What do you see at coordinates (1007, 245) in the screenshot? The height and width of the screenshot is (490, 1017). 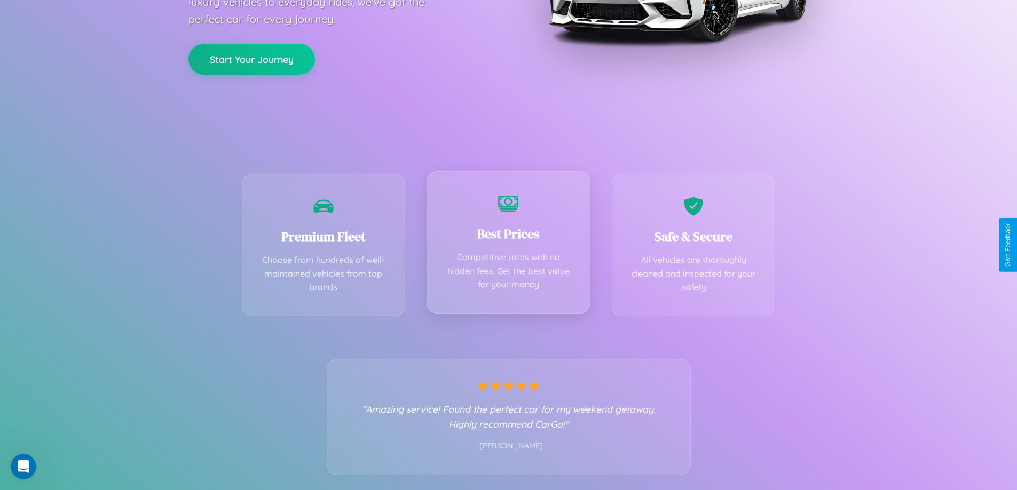 I see `div: Give Feedback` at bounding box center [1007, 245].